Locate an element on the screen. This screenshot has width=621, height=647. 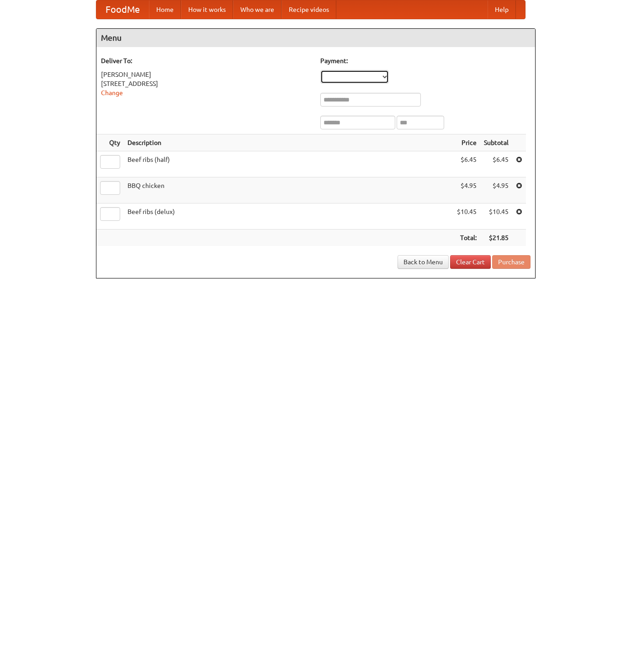
td: Beef ribs (half) is located at coordinates (288, 164).